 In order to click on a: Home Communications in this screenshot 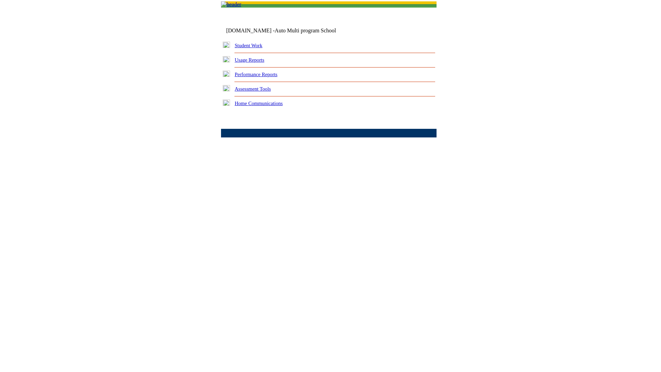, I will do `click(259, 103)`.